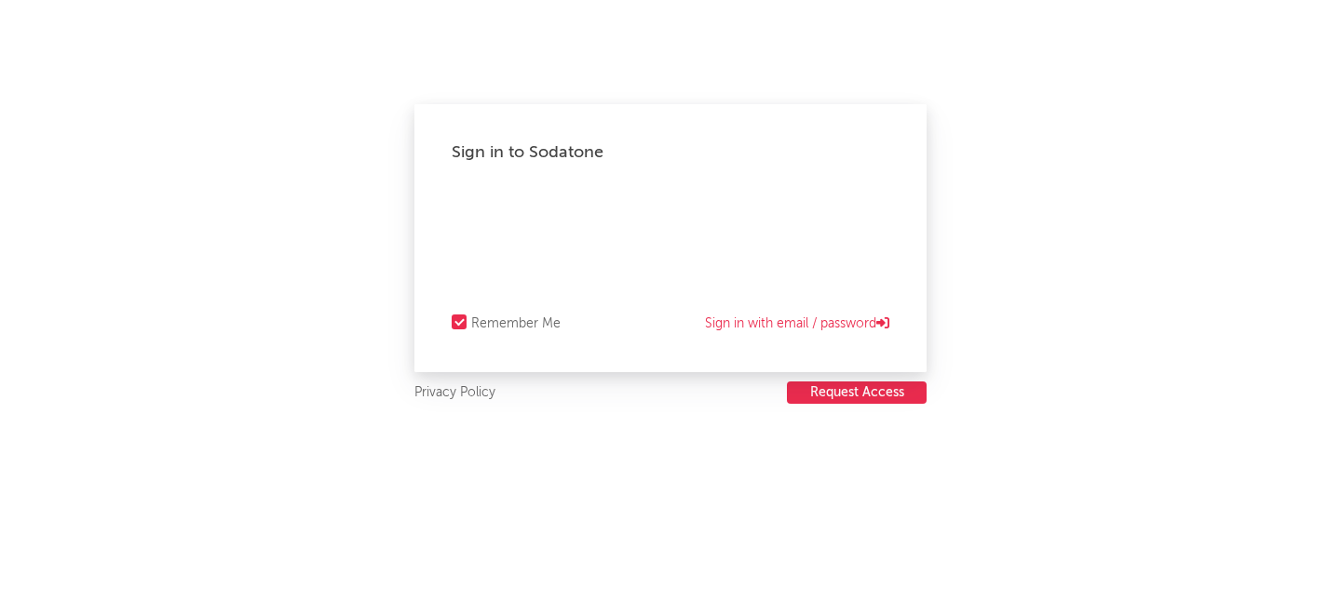  What do you see at coordinates (857, 393) in the screenshot?
I see `button: Request Access` at bounding box center [857, 393].